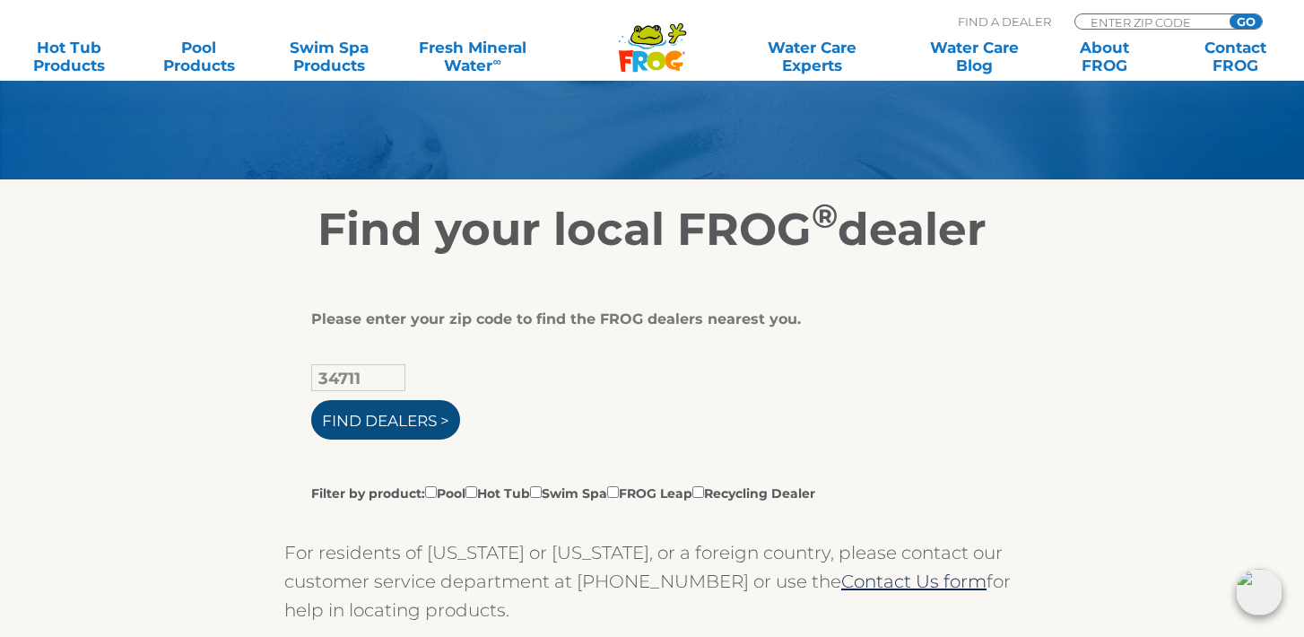  I want to click on a: Hot TubProducts, so click(68, 57).